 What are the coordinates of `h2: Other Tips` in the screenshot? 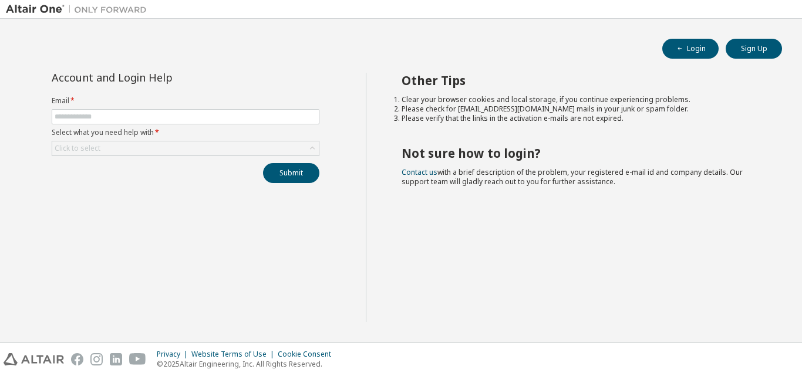 It's located at (581, 80).